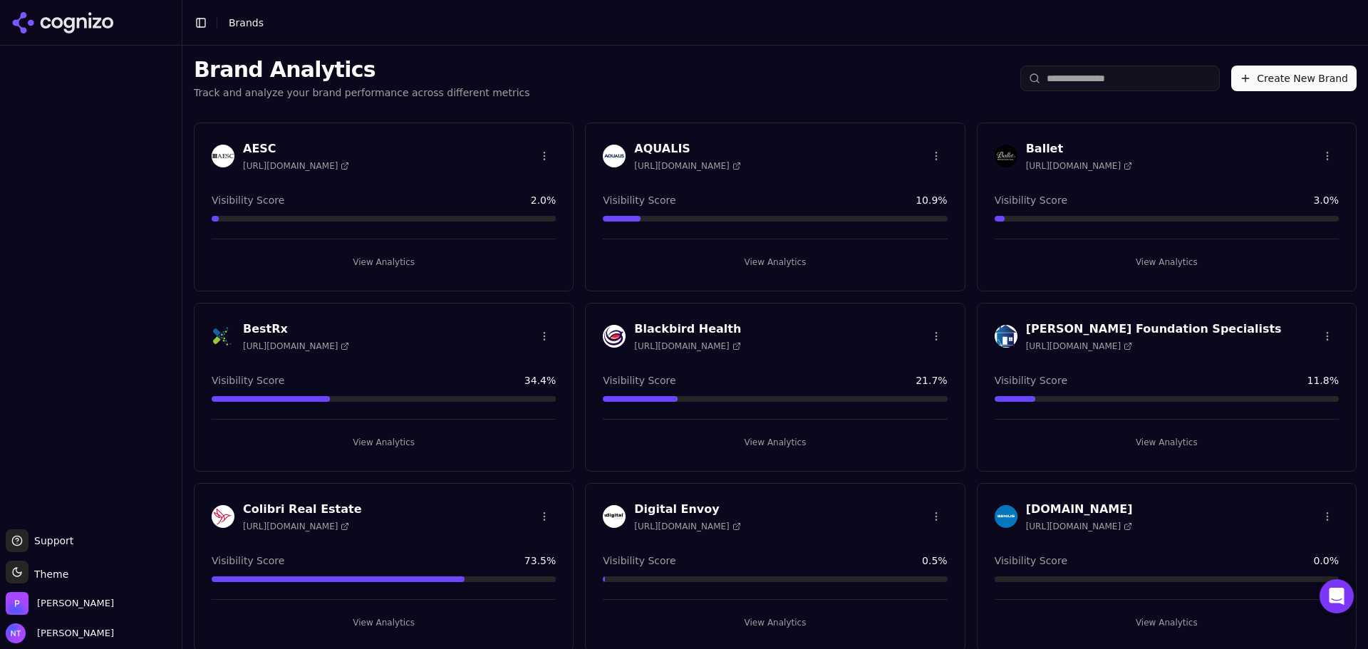 Image resolution: width=1368 pixels, height=649 pixels. I want to click on h3: AQUALIS, so click(687, 149).